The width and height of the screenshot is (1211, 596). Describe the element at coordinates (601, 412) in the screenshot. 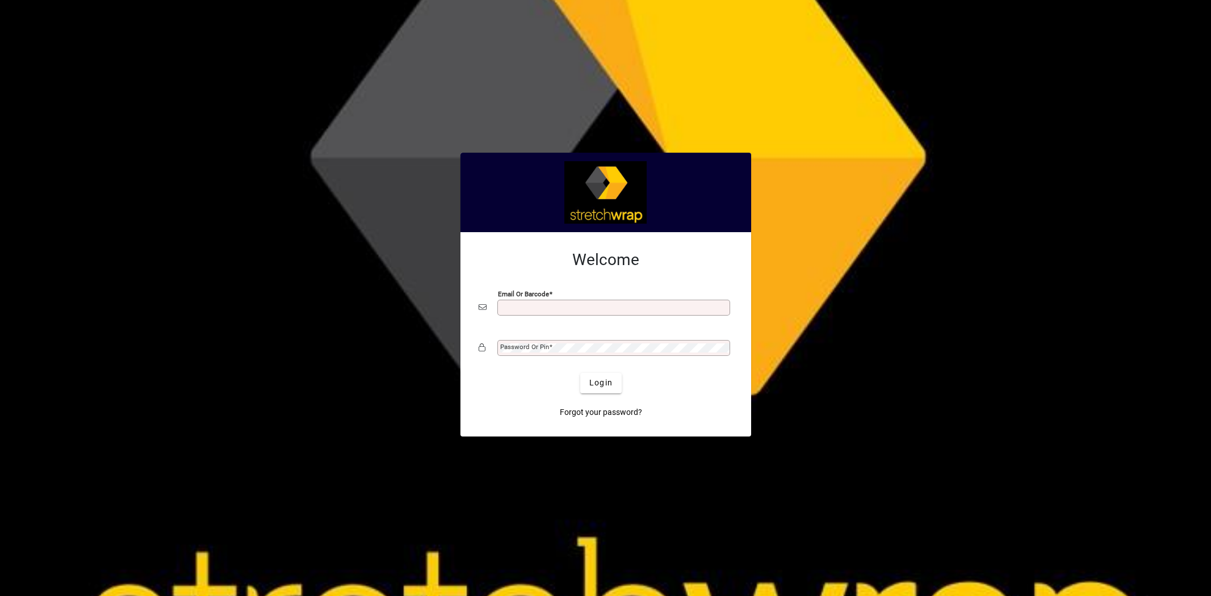

I see `span: Forgot your password?` at that location.